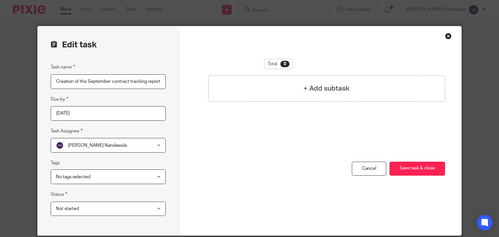  Describe the element at coordinates (59, 194) in the screenshot. I see `label: Status` at that location.